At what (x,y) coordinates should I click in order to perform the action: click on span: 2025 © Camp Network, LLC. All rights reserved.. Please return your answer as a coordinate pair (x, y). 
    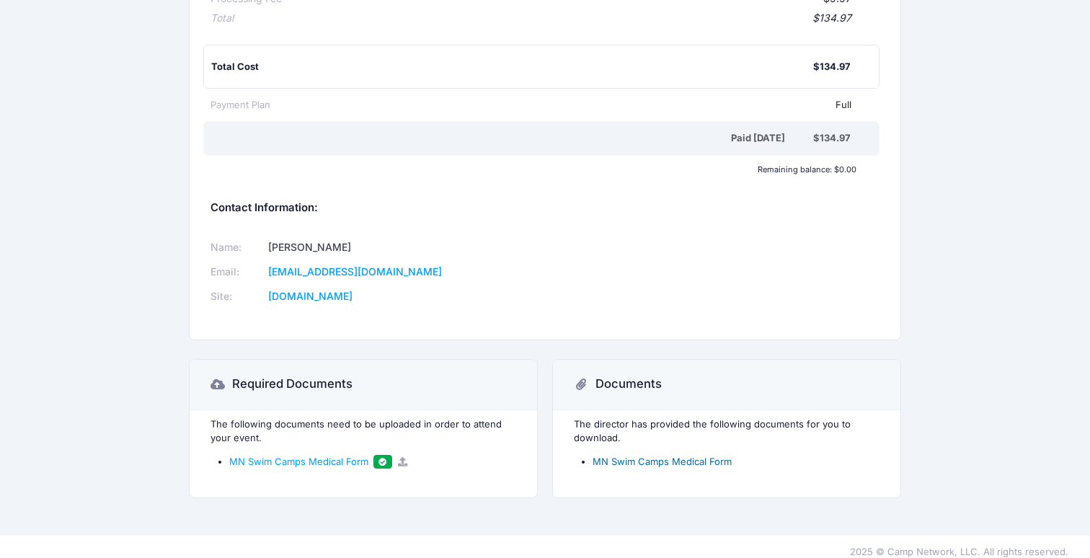
    Looking at the image, I should click on (959, 551).